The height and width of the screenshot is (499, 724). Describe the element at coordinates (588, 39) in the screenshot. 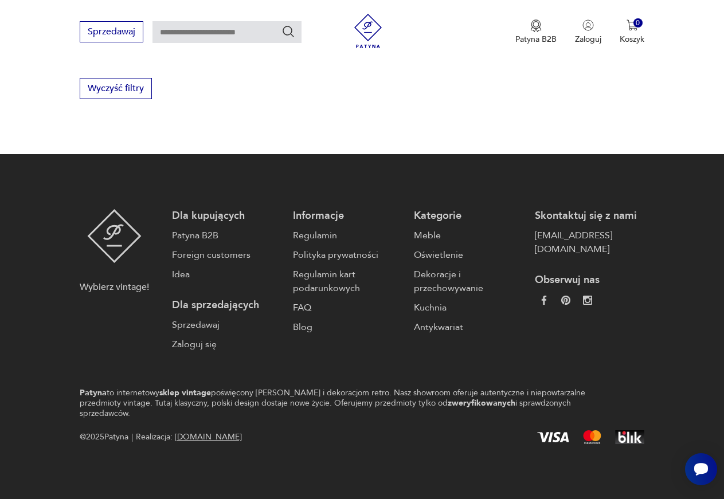

I see `p: Zaloguj` at that location.